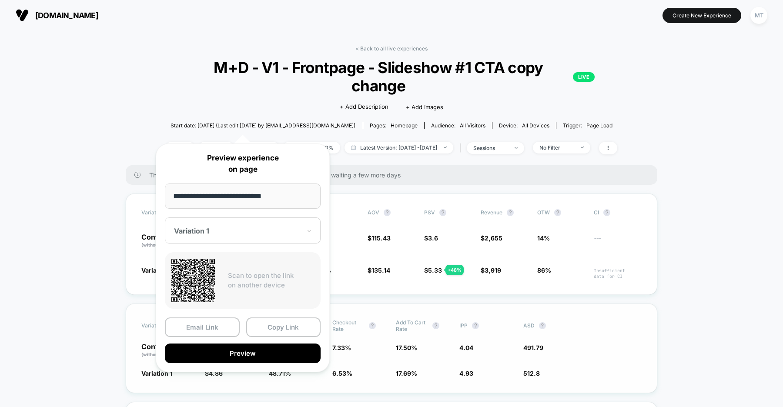 This screenshot has height=407, width=783. Describe the element at coordinates (543, 238) in the screenshot. I see `span: 14%` at that location.